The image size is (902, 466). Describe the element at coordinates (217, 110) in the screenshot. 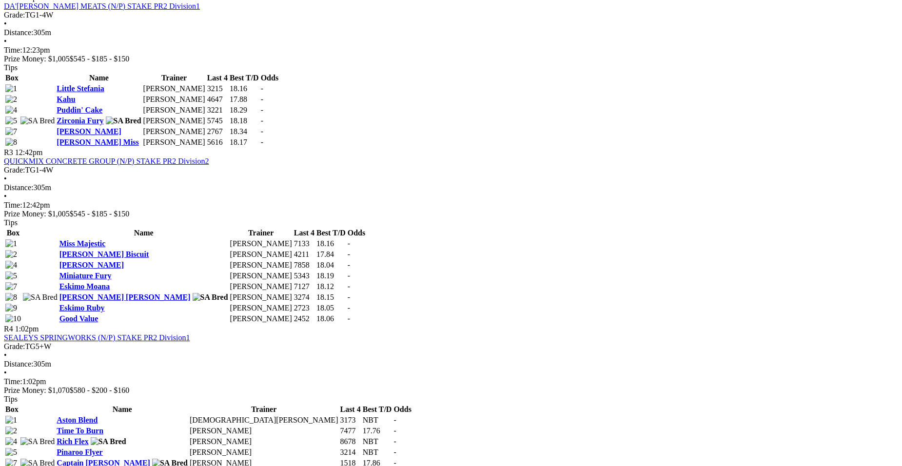

I see `td: 3221` at that location.